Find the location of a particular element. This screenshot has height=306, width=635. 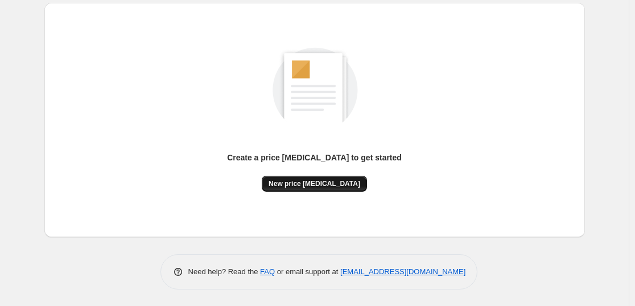

a: FAQ is located at coordinates (267, 271).